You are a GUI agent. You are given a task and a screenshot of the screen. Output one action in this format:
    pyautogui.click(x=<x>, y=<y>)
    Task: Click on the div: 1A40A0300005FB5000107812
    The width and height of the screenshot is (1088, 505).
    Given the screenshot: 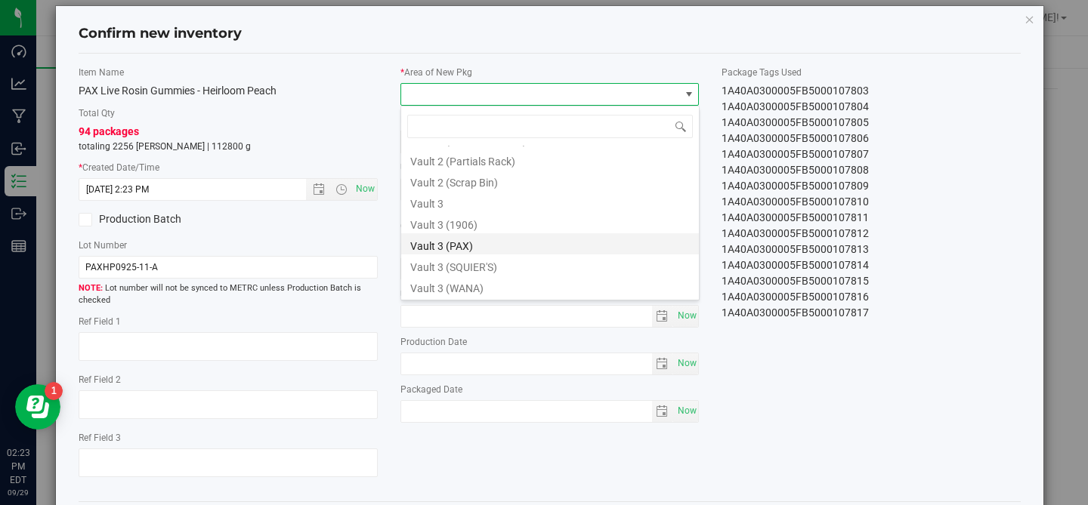 What is the action you would take?
    pyautogui.click(x=871, y=233)
    